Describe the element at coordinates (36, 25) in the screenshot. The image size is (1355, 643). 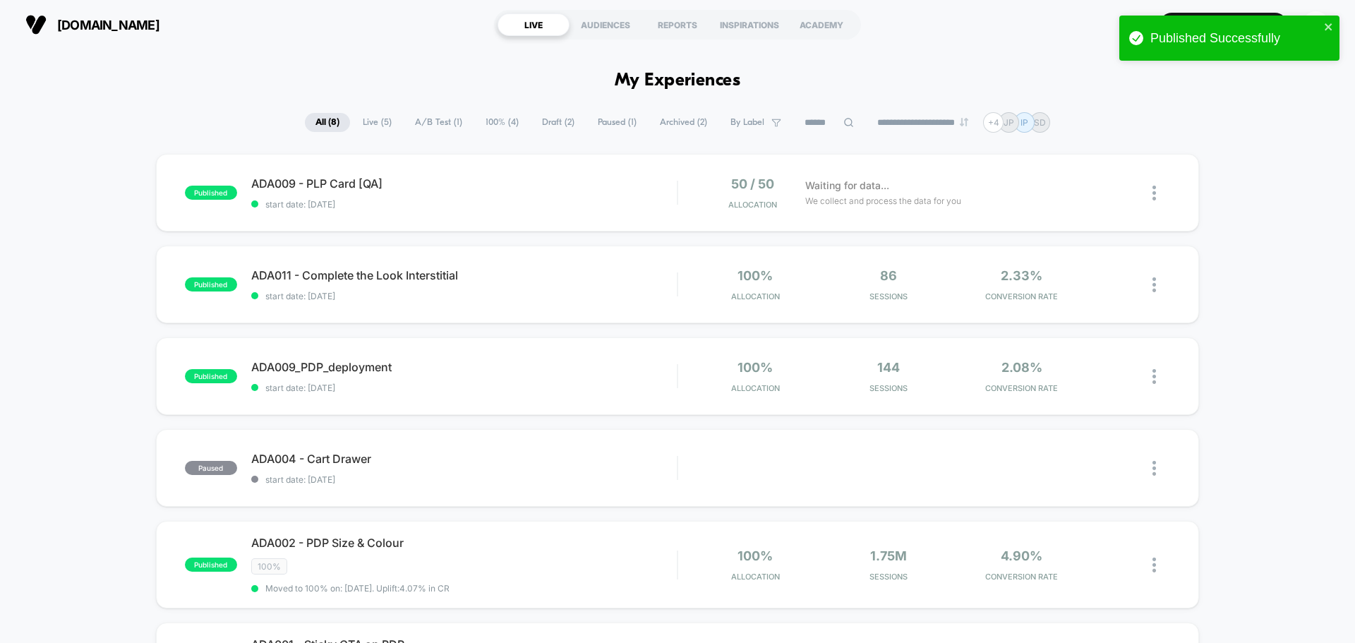
I see `img: Visually logo` at that location.